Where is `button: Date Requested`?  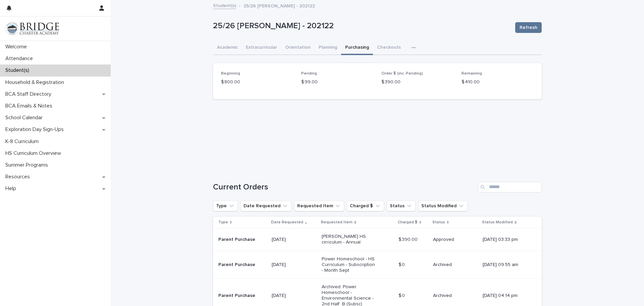
button: Date Requested is located at coordinates (266, 206).